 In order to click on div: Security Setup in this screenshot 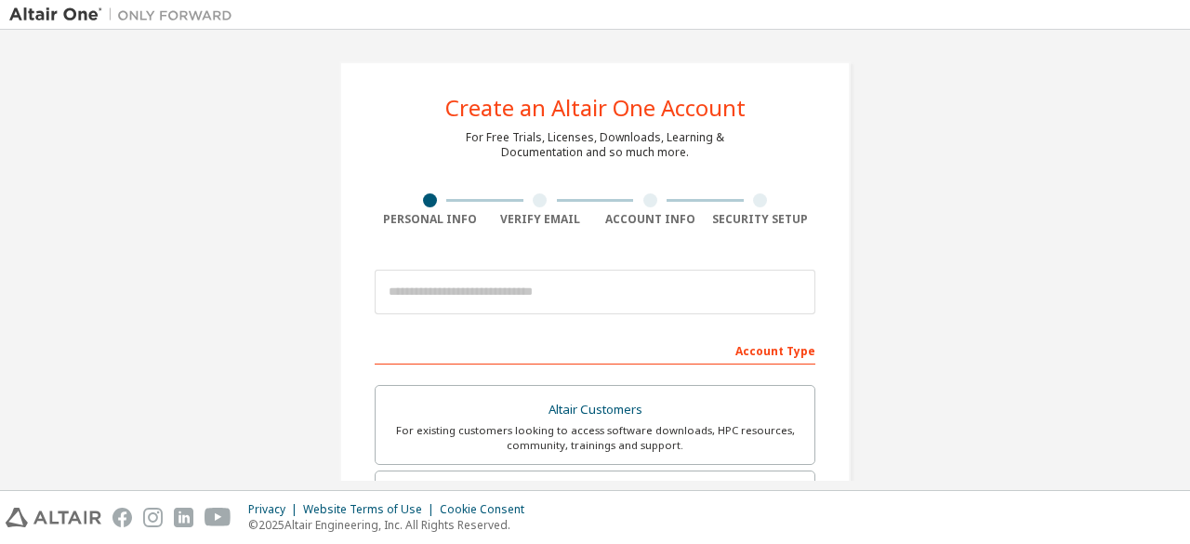, I will do `click(760, 219)`.